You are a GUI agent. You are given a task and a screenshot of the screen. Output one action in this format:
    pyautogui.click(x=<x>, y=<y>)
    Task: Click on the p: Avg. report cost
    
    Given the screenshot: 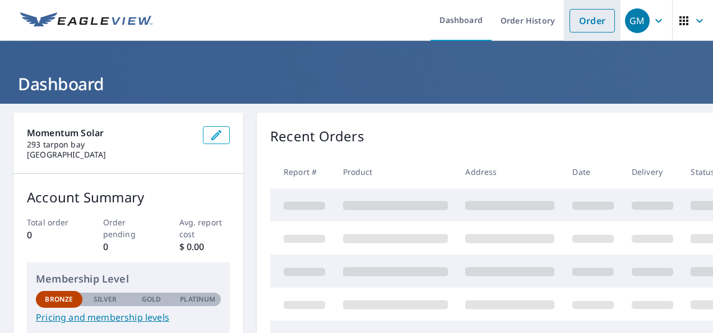 What is the action you would take?
    pyautogui.click(x=205, y=228)
    